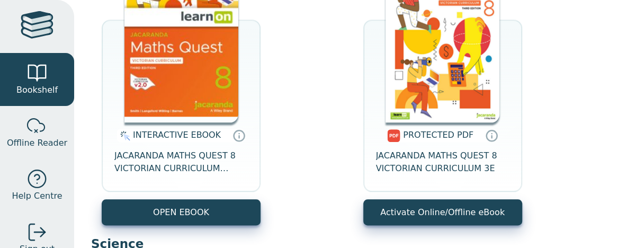  I want to click on a: Interactive eBooks are accessed online via the publisher’s portal. They contain interactive resou..., so click(239, 135).